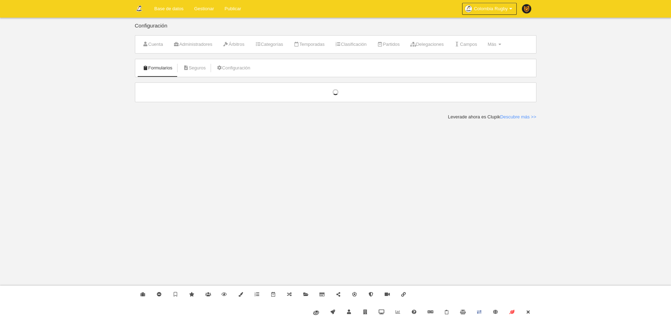 The image size is (671, 321). I want to click on div: Cargando, so click(336, 92).